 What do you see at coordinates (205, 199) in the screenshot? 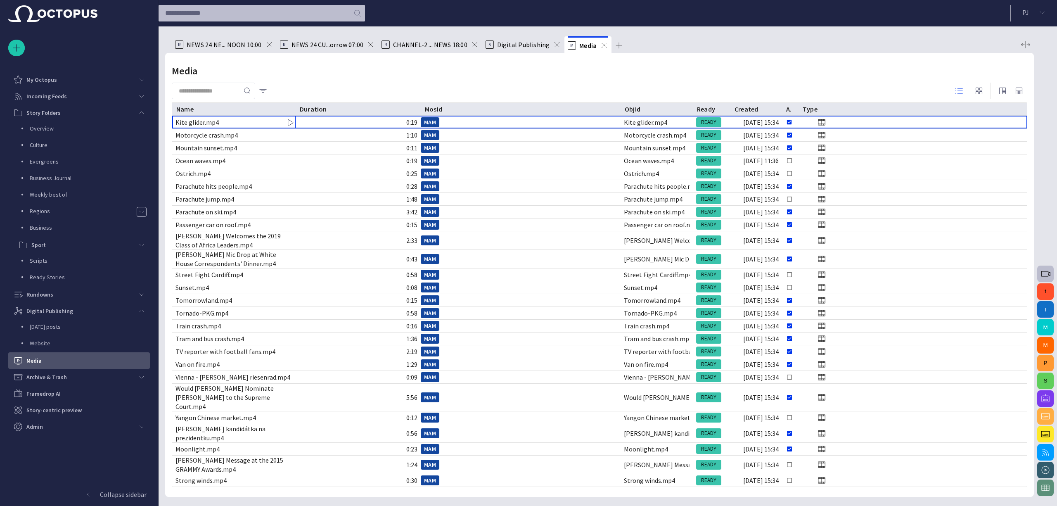
I see `div: Parachute jump.mp4` at bounding box center [205, 199].